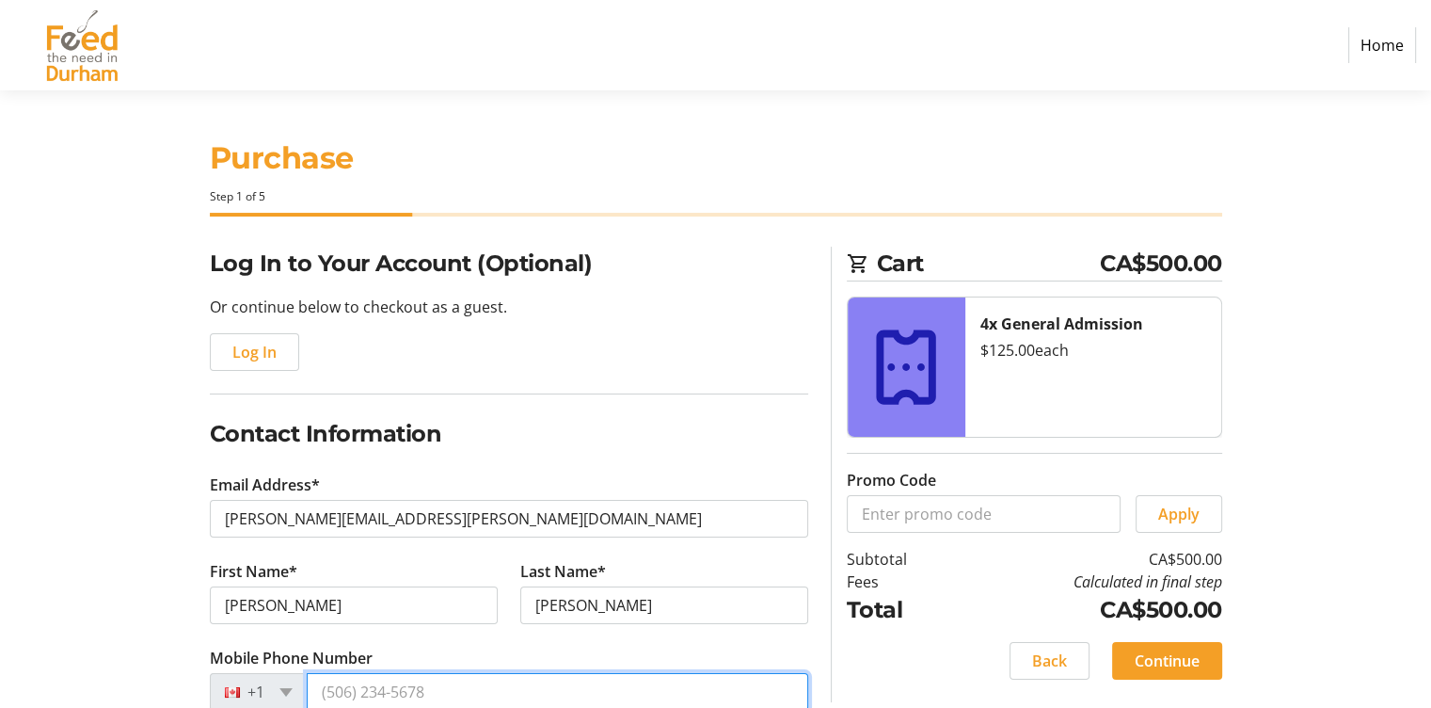 The height and width of the screenshot is (708, 1431). What do you see at coordinates (1179, 514) in the screenshot?
I see `button: Apply` at bounding box center [1179, 514].